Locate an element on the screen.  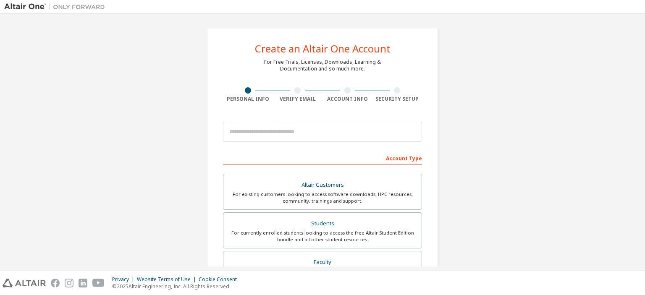
div: Website Terms of Use is located at coordinates (167, 279).